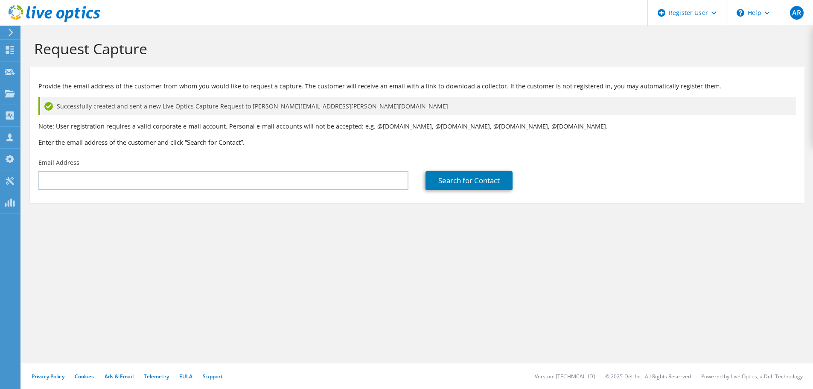  What do you see at coordinates (415, 49) in the screenshot?
I see `h1: Request Capture` at bounding box center [415, 49].